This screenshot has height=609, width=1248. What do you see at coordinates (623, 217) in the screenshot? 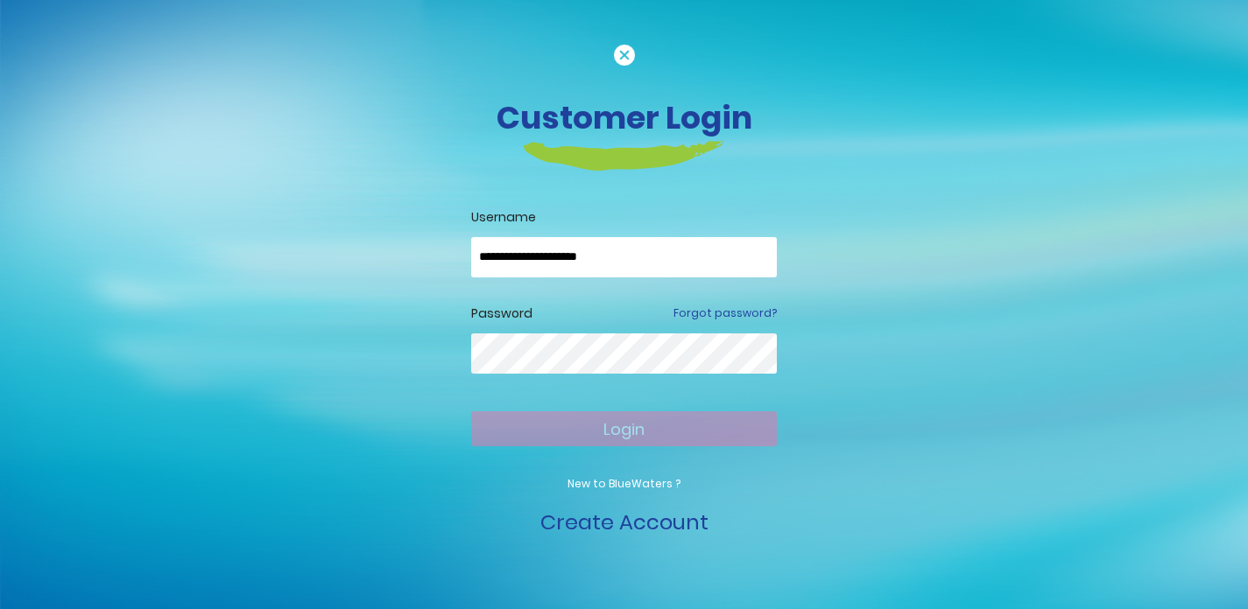
I see `label: Username` at bounding box center [623, 217].